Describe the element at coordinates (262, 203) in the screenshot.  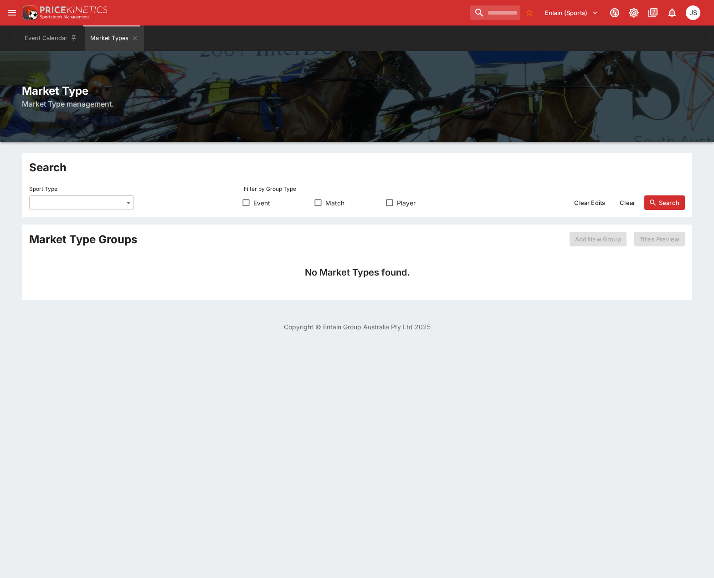
I see `span: Event` at that location.